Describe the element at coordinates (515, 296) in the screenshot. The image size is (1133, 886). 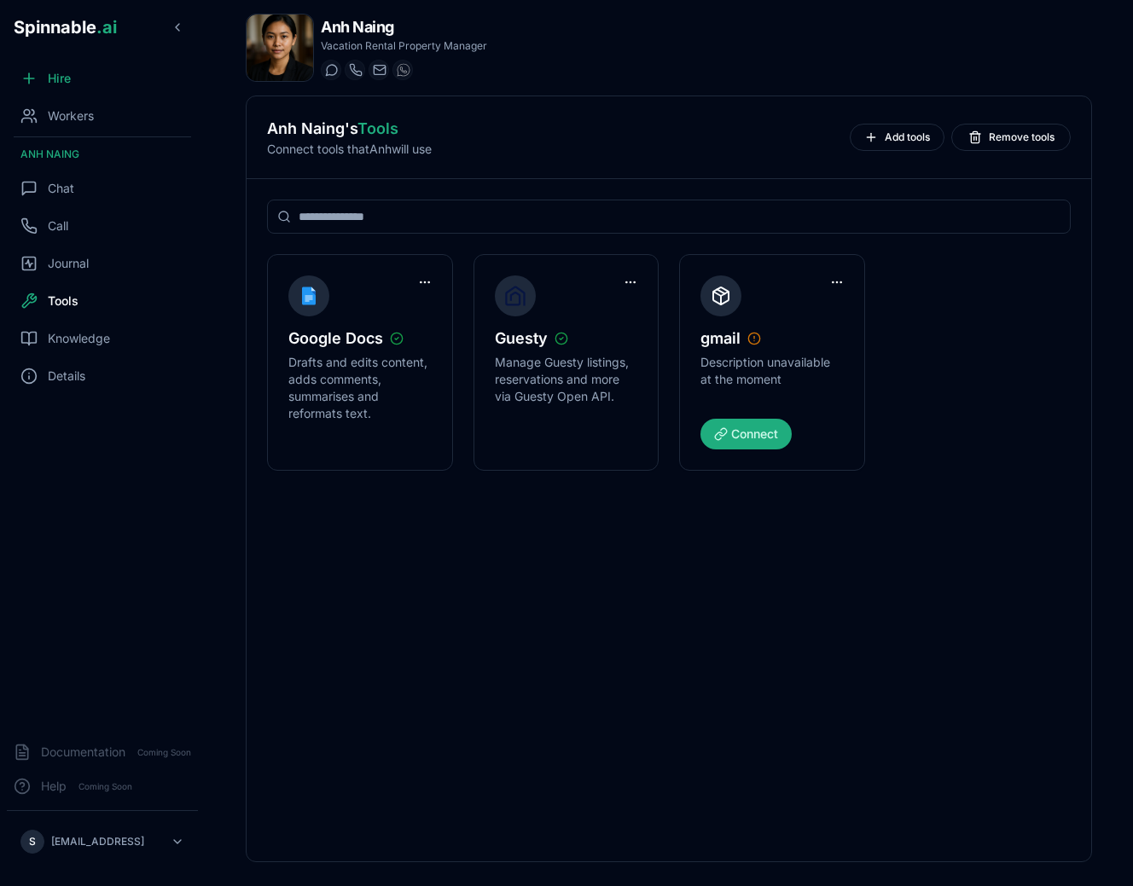
I see `img: Guesty icon` at that location.